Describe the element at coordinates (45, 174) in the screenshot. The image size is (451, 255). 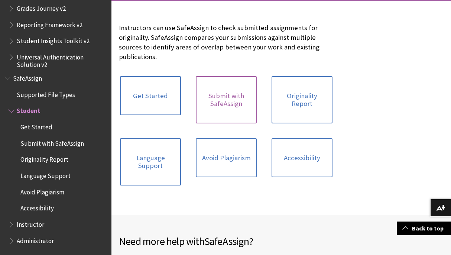
I see `span: Language Support` at that location.